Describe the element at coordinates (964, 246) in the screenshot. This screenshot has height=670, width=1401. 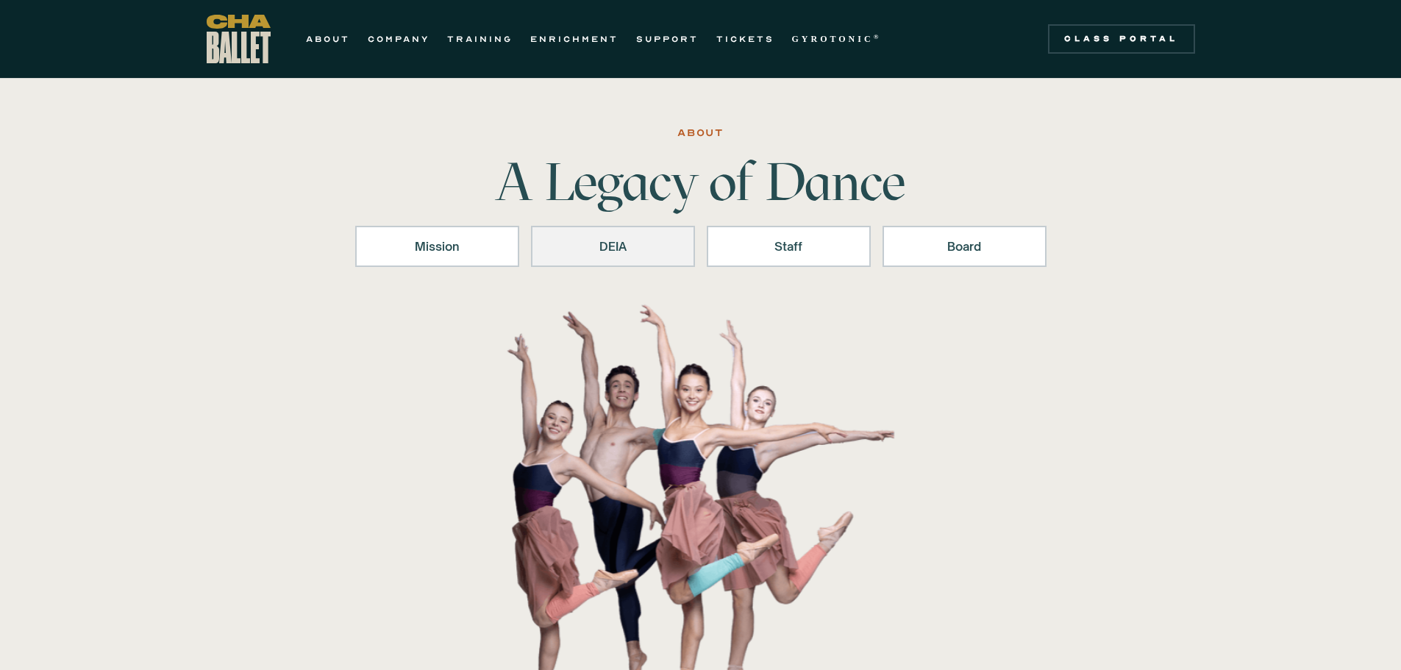
I see `a: Board` at that location.